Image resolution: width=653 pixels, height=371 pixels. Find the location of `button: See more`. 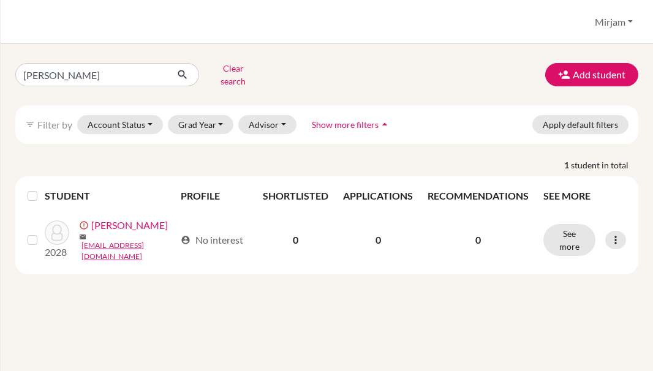

button: See more is located at coordinates (569, 240).